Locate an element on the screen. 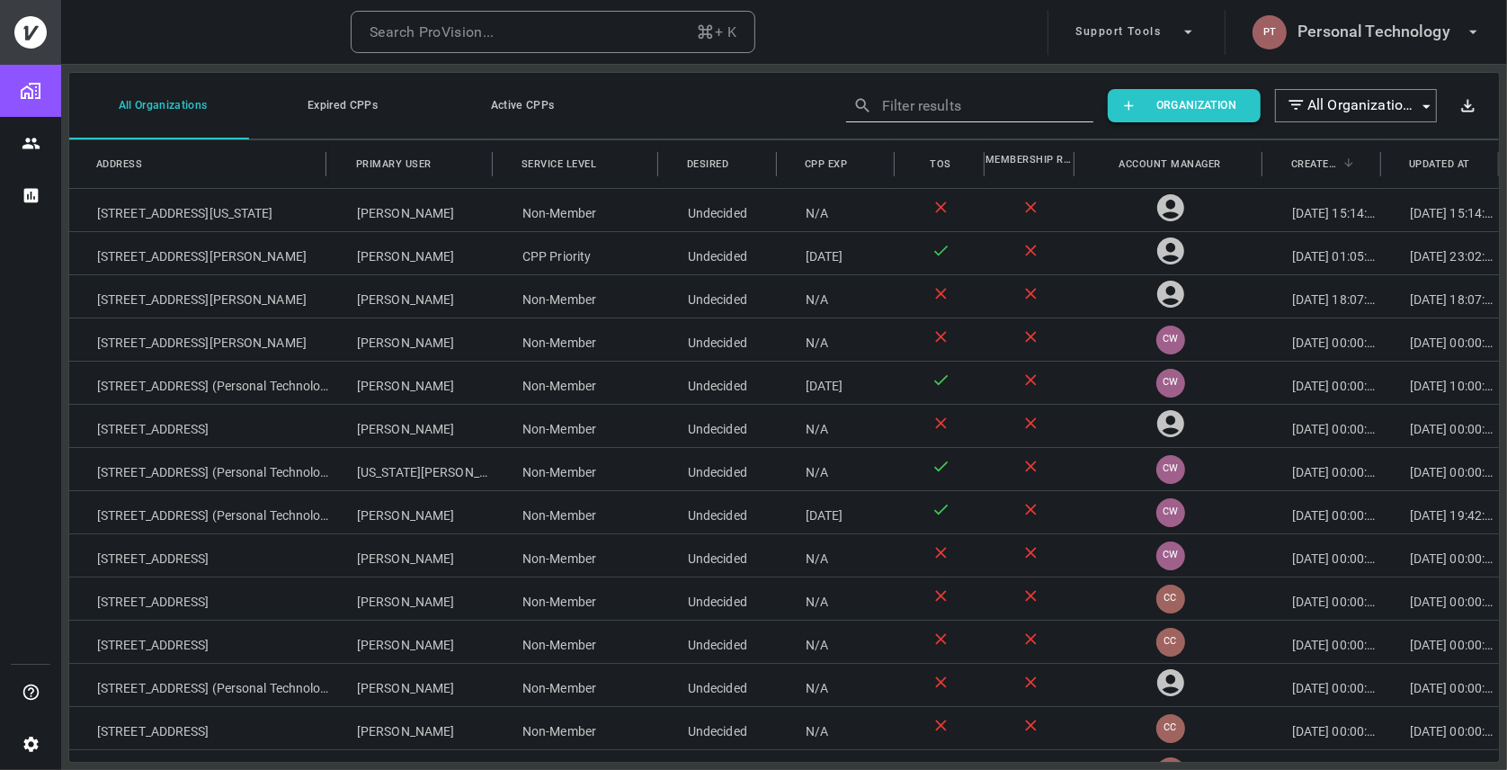 This screenshot has width=1507, height=770. button: Support Tools is located at coordinates (1137, 32).